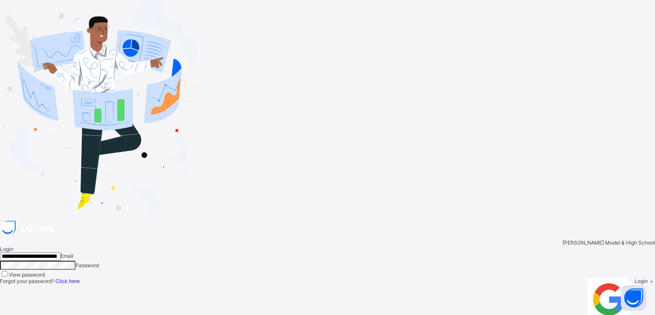  What do you see at coordinates (26, 274) in the screenshot?
I see `label: View password` at bounding box center [26, 274].